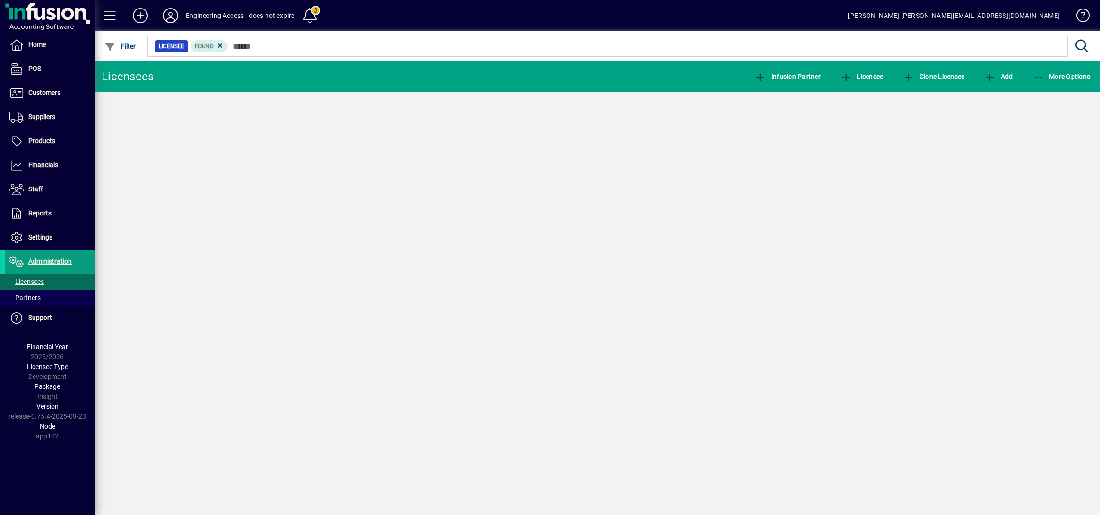 This screenshot has width=1100, height=515. I want to click on a: Licensees, so click(50, 282).